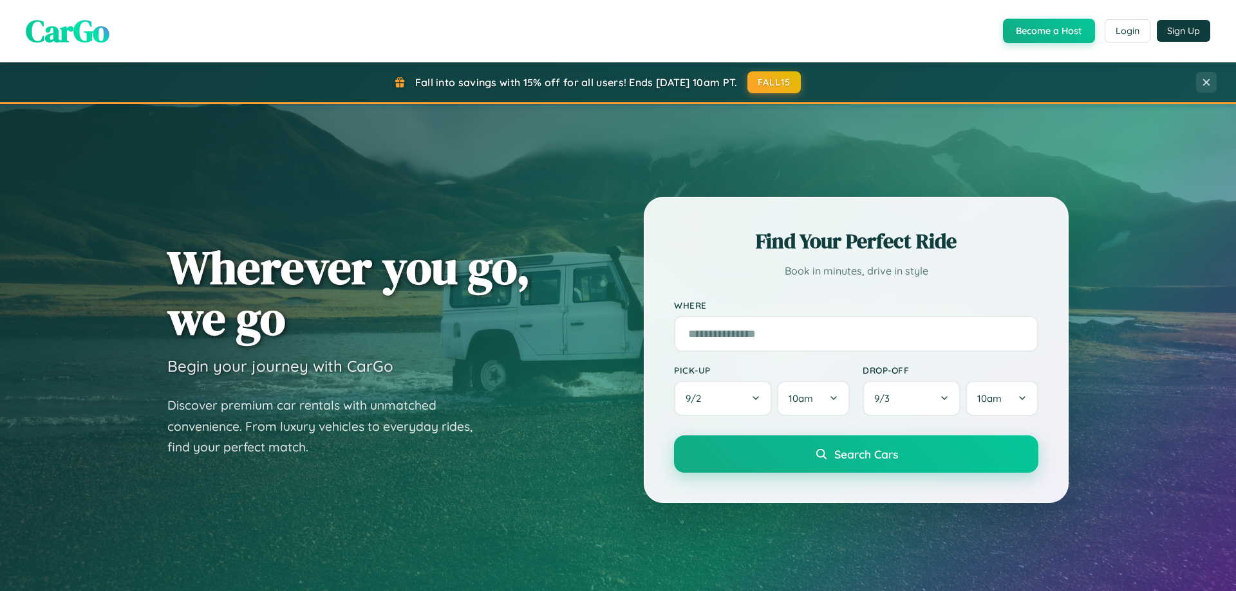  I want to click on button: Login, so click(1127, 31).